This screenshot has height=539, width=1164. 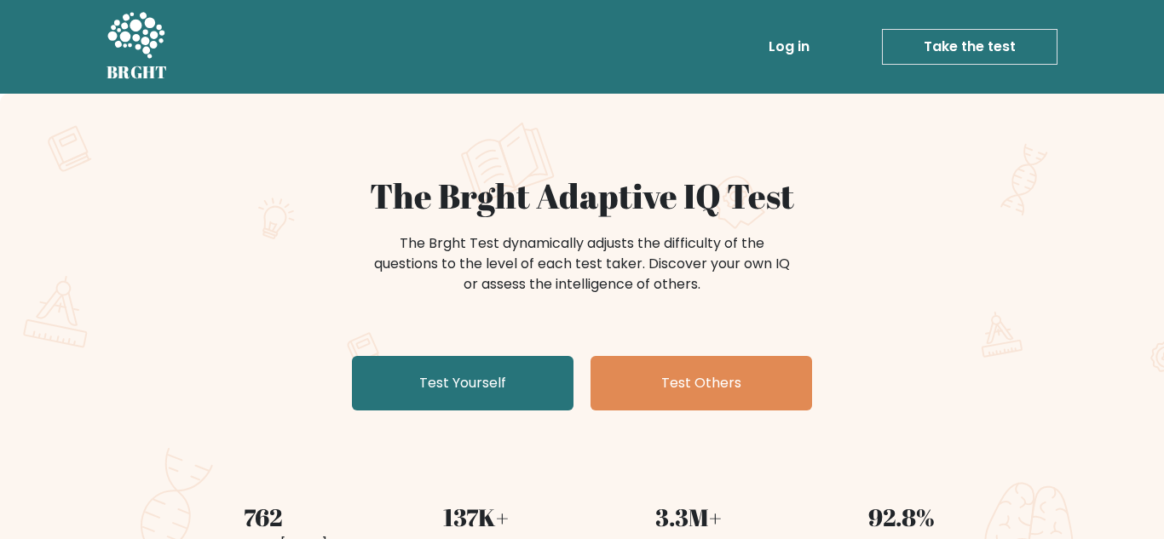 I want to click on a: BRGHT, so click(x=137, y=47).